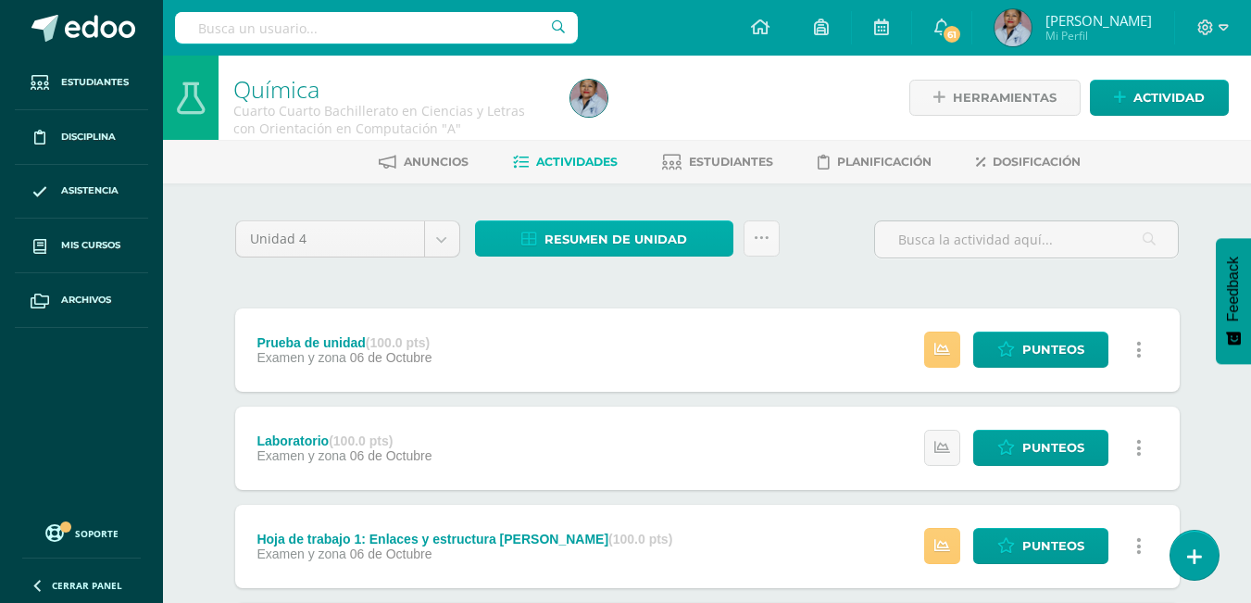 This screenshot has width=1251, height=603. Describe the element at coordinates (616, 239) in the screenshot. I see `span: Resumen de unidad` at that location.